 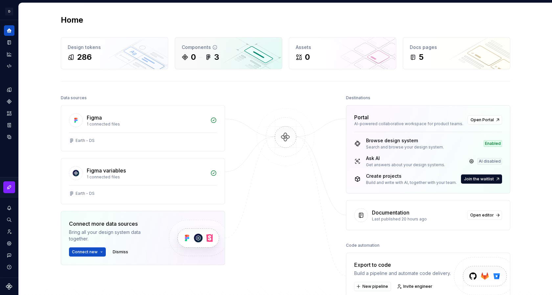 What do you see at coordinates (9, 125) in the screenshot?
I see `div: Storybook stories` at bounding box center [9, 125].